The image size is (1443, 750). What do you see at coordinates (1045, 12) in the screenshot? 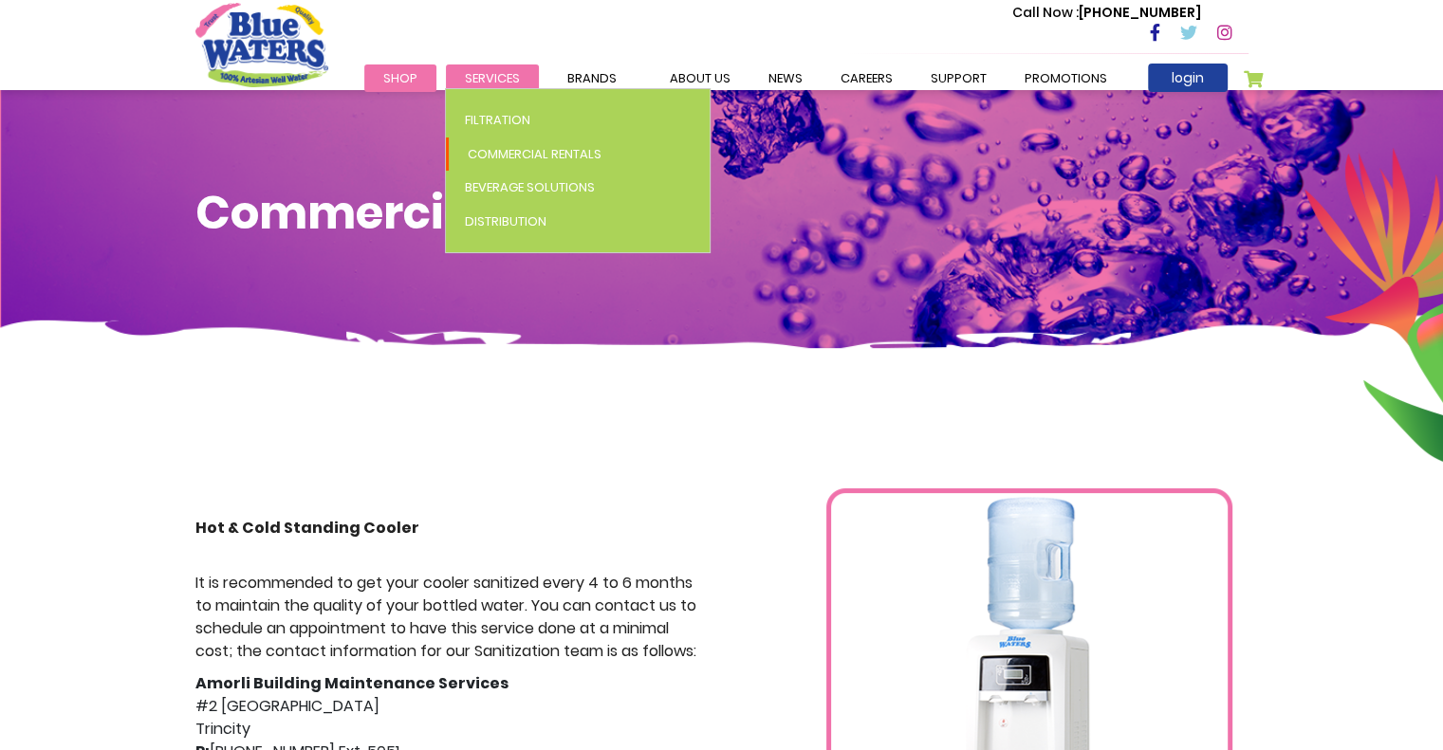
I see `span: Call Now :` at bounding box center [1045, 12].